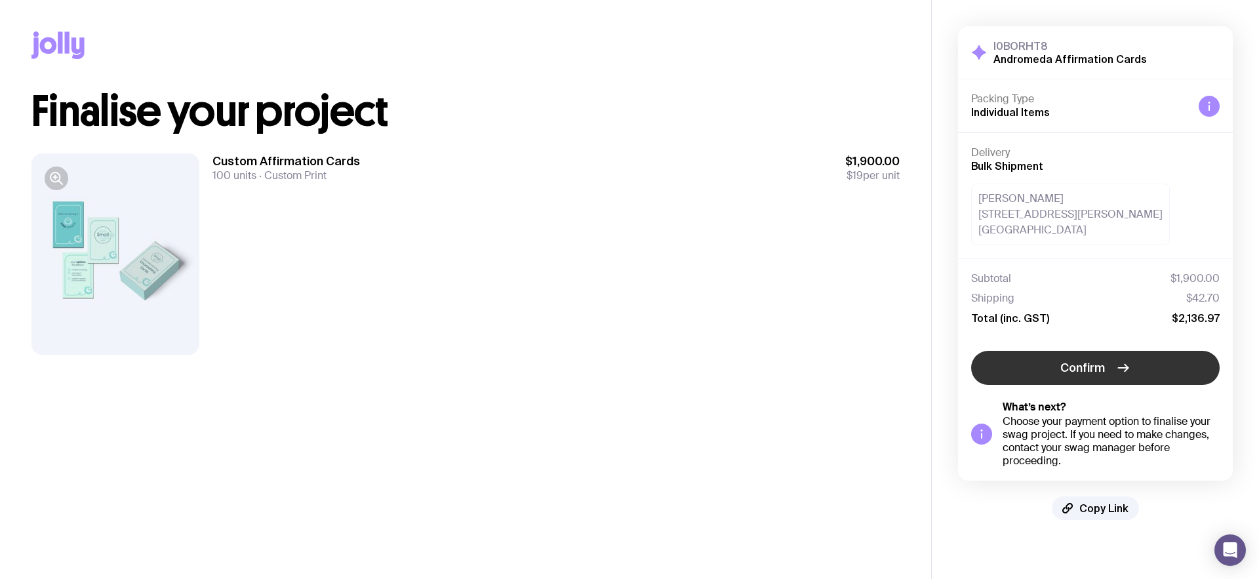 Image resolution: width=1259 pixels, height=579 pixels. Describe the element at coordinates (1111, 407) in the screenshot. I see `h5: What’s next?` at that location.